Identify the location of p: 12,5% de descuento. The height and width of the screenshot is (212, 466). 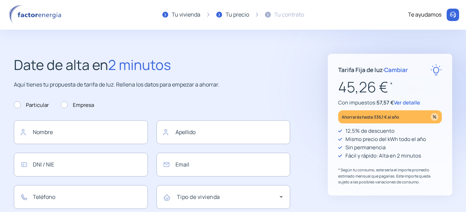
(370, 131).